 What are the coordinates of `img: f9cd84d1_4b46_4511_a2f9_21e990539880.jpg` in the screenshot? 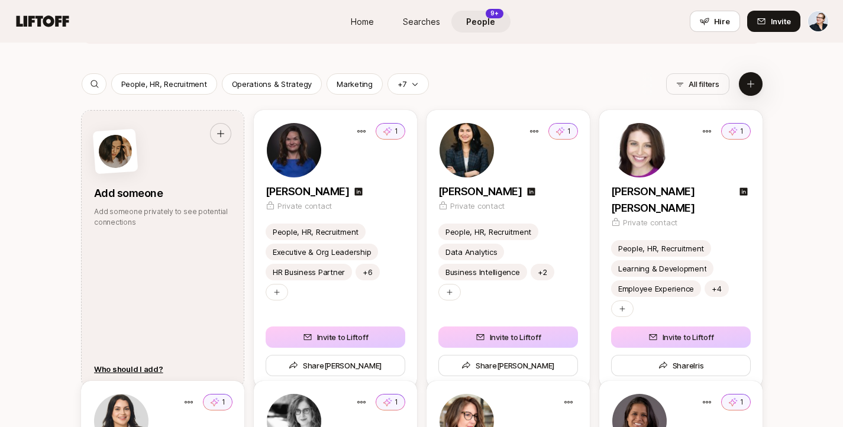 It's located at (639, 150).